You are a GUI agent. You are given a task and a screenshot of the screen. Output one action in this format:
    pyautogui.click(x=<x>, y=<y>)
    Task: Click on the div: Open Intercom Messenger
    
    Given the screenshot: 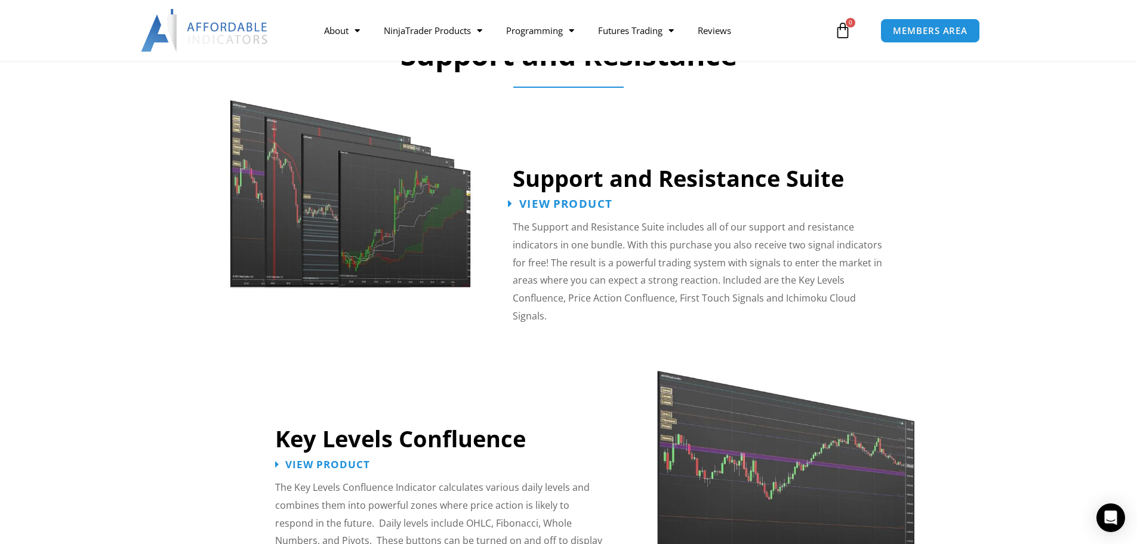 What is the action you would take?
    pyautogui.click(x=1111, y=517)
    